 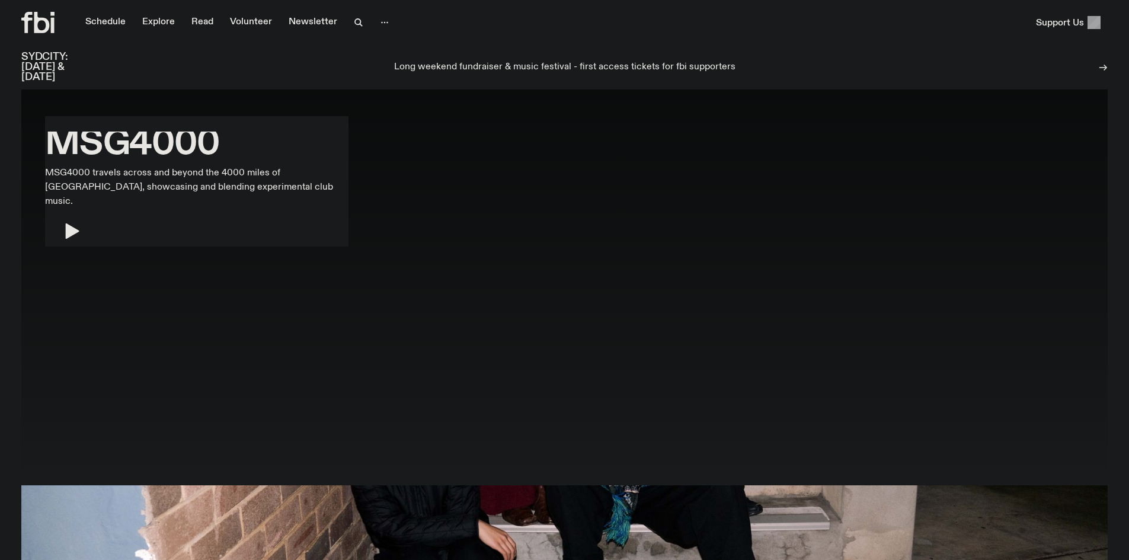 What do you see at coordinates (1068, 23) in the screenshot?
I see `button: Support Us` at bounding box center [1068, 23].